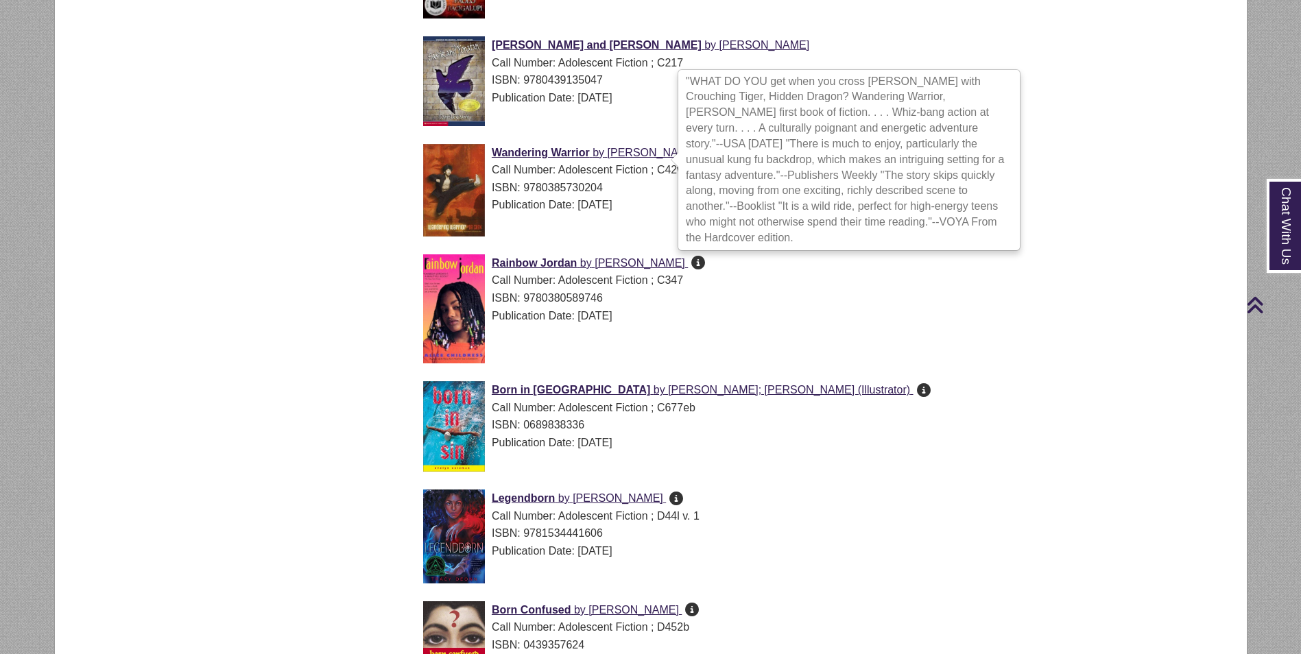  I want to click on div: Call Number: Adolescent Fiction ; D44l v. 1, so click(797, 516).